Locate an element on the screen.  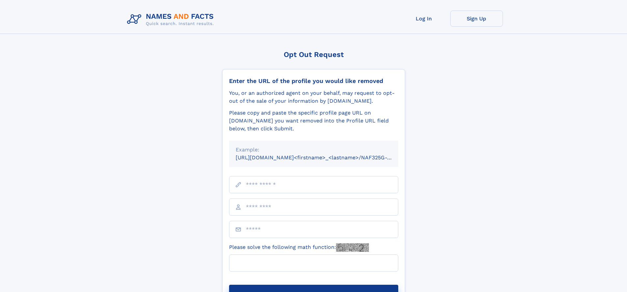
label: Please solve the following math function: is located at coordinates (299, 248).